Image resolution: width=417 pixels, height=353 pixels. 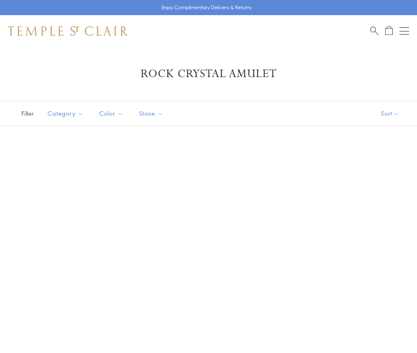 What do you see at coordinates (112, 113) in the screenshot?
I see `span: Color` at bounding box center [112, 113].